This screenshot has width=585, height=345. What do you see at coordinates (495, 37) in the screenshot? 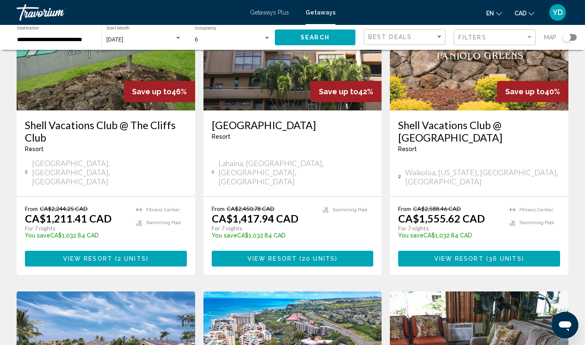
I see `button: Filter` at bounding box center [495, 37].